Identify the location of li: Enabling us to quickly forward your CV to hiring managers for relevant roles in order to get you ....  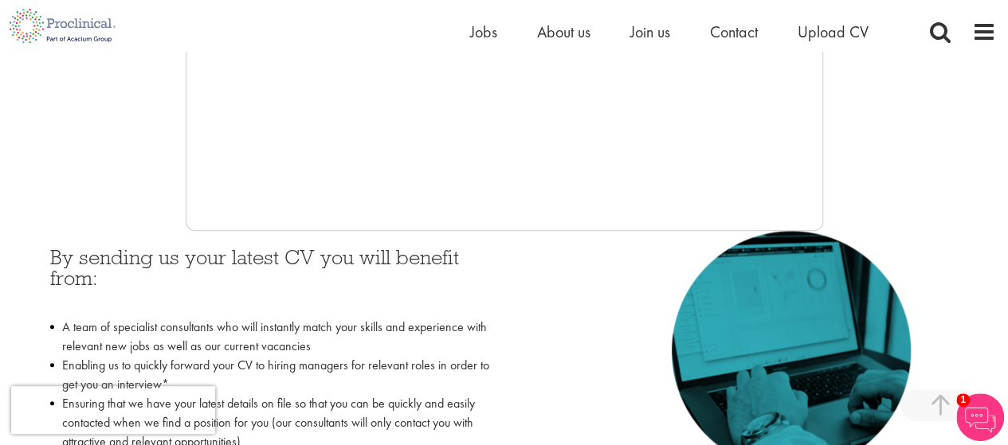
(271, 375).